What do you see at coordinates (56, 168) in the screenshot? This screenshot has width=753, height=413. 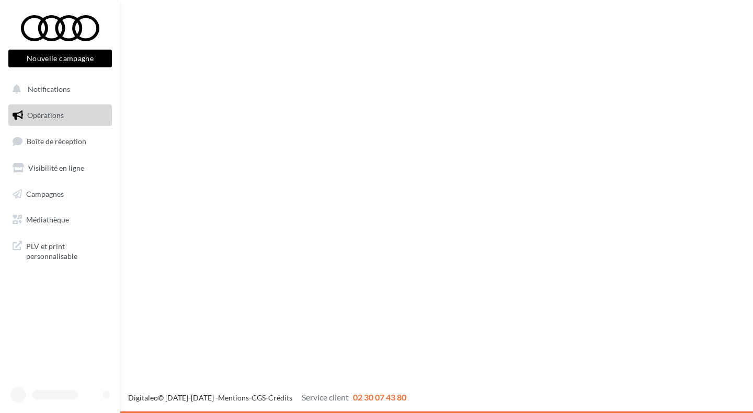 I see `span: Visibilité en ligne` at bounding box center [56, 168].